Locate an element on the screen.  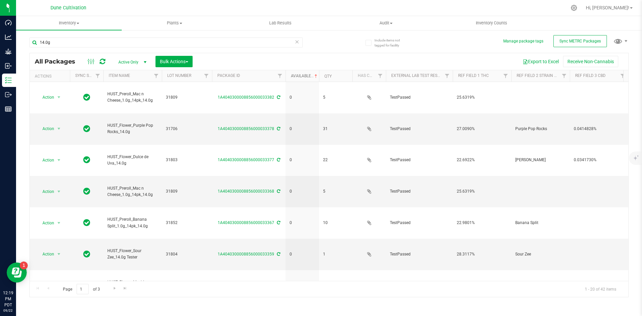
div: Actions is located at coordinates (51, 76).